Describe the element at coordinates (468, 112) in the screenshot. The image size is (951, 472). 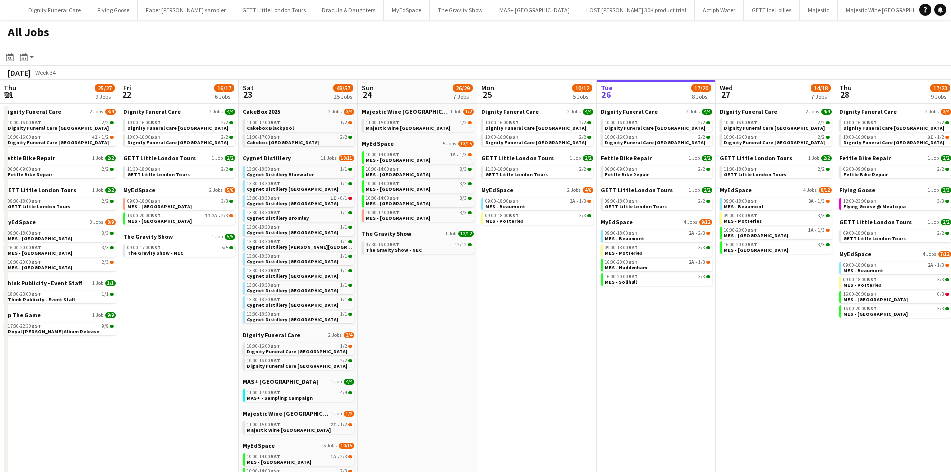
I see `span: 1/2` at that location.